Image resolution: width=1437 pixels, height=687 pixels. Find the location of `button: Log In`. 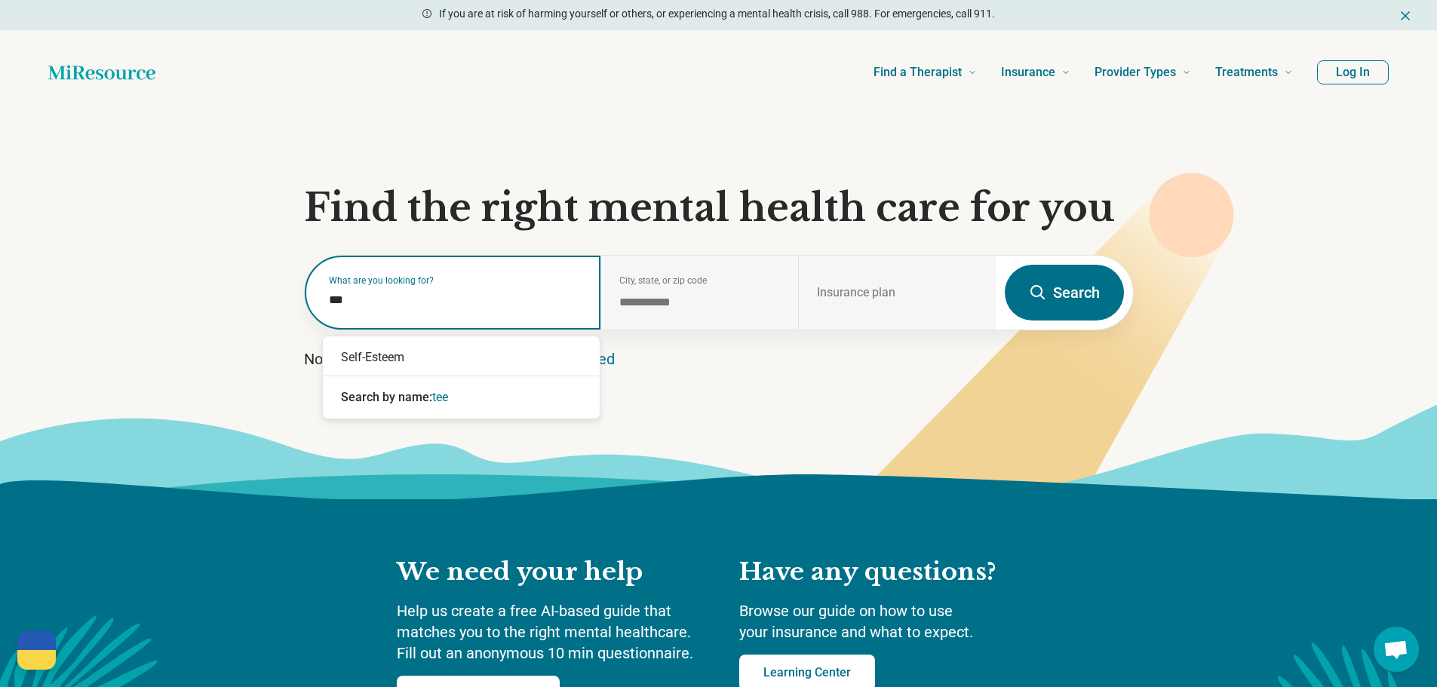

button: Log In is located at coordinates (1352, 72).